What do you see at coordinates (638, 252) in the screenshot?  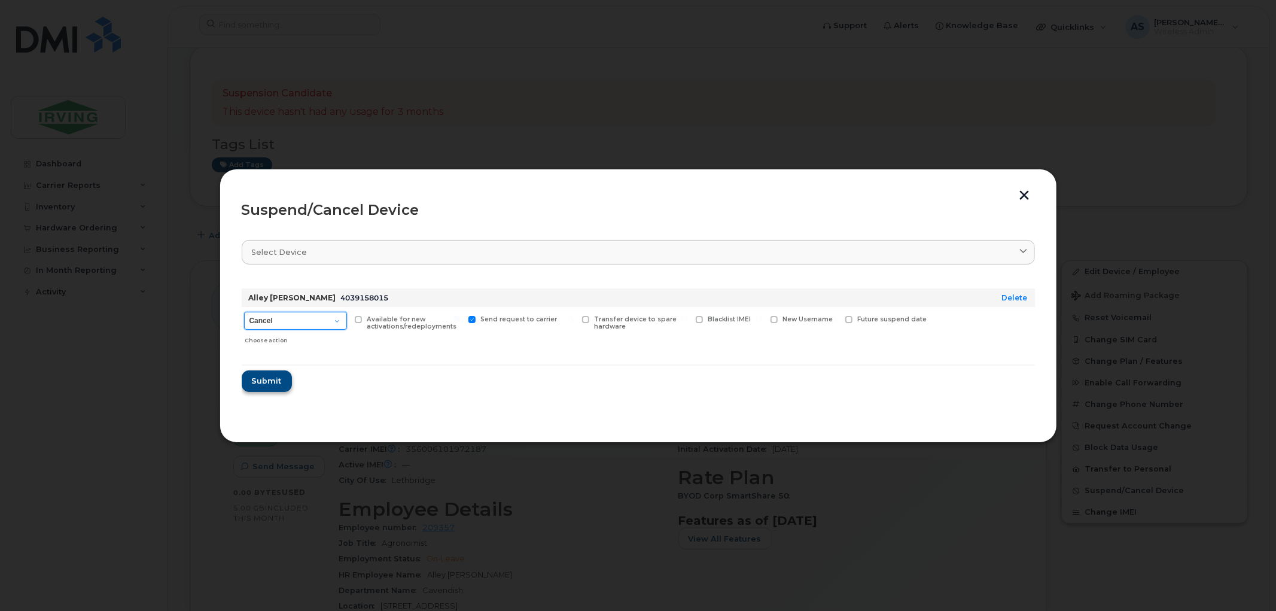 I see `a: Select device` at bounding box center [638, 252].